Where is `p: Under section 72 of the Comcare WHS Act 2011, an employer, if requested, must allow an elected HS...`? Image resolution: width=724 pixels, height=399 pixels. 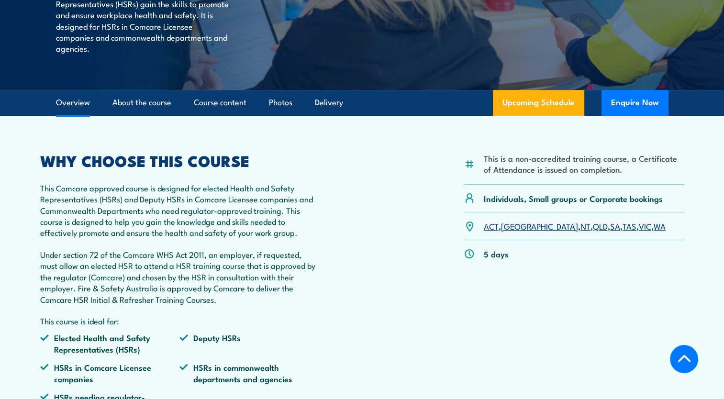 p: Under section 72 of the Comcare WHS Act 2011, an employer, if requested, must allow an elected HS... is located at coordinates (180, 277).